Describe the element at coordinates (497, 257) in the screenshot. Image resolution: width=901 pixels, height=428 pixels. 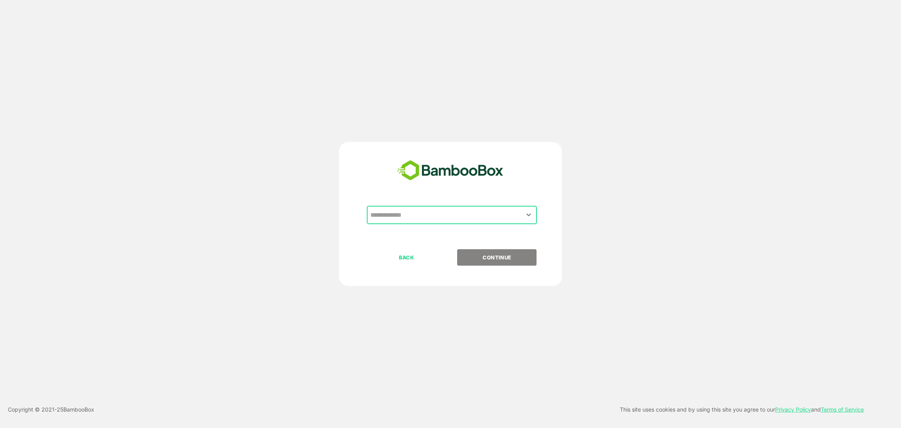
I see `p: CONTINUE` at that location.